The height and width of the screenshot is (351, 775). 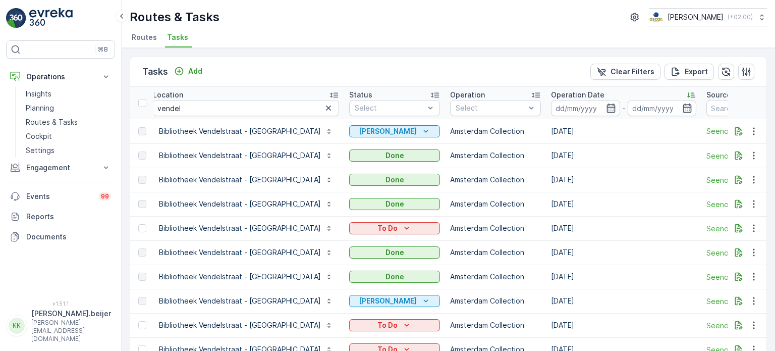 I want to click on div: KK, so click(x=17, y=326).